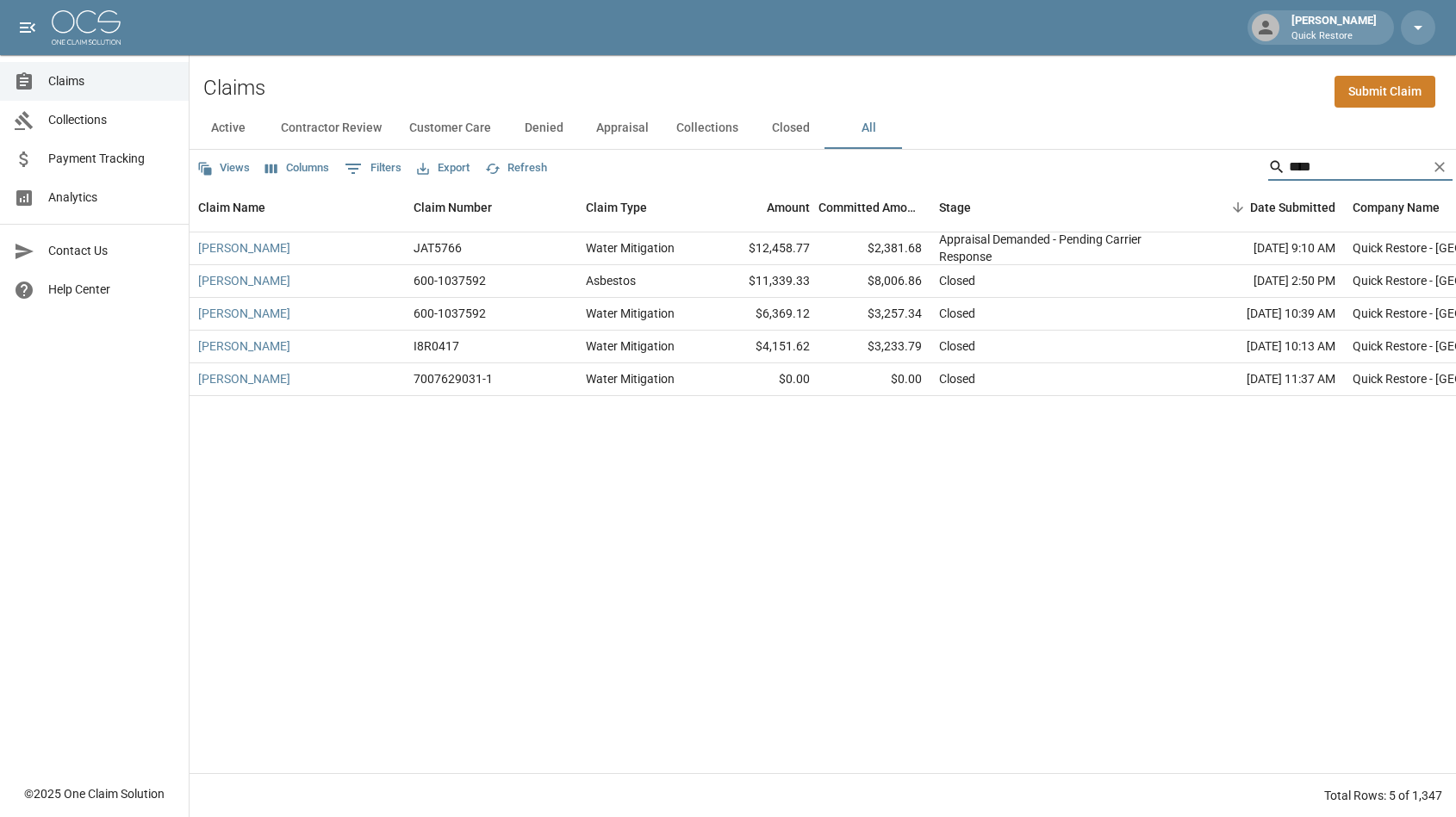 Image resolution: width=1456 pixels, height=817 pixels. I want to click on button: Collections, so click(708, 128).